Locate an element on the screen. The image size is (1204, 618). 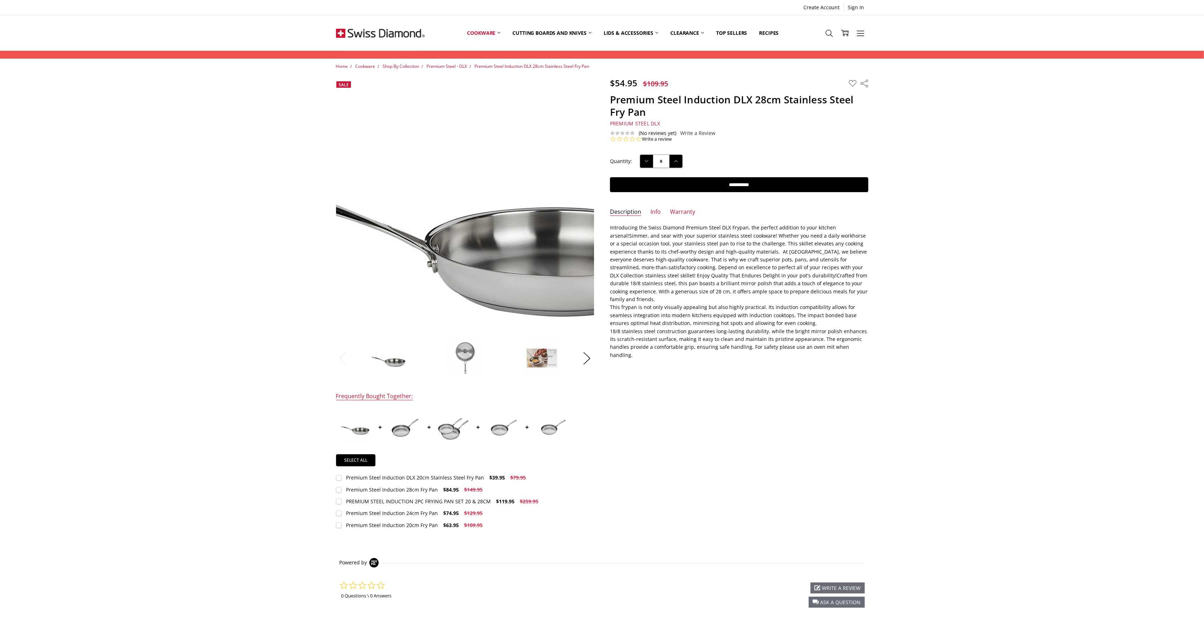
a: Description is located at coordinates (626, 212).